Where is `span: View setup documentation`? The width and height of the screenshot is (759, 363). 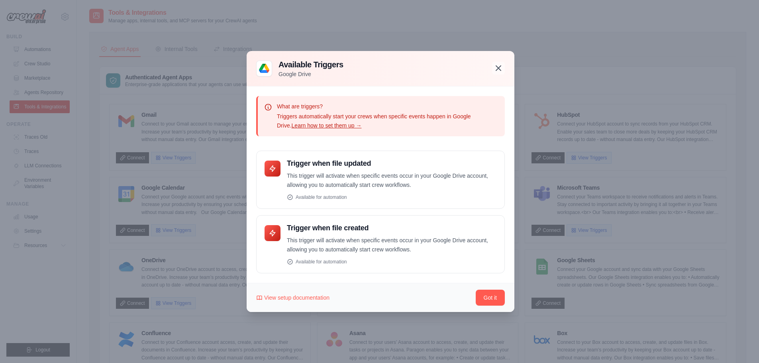
span: View setup documentation is located at coordinates (297, 298).